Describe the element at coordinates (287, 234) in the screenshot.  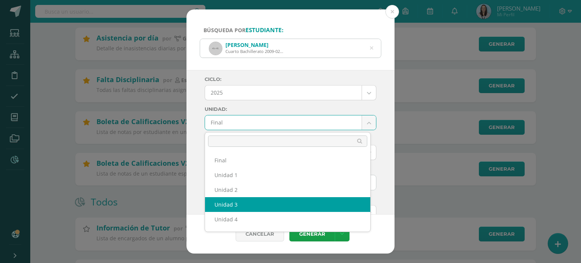
I see `div: Todas las Unidades` at that location.